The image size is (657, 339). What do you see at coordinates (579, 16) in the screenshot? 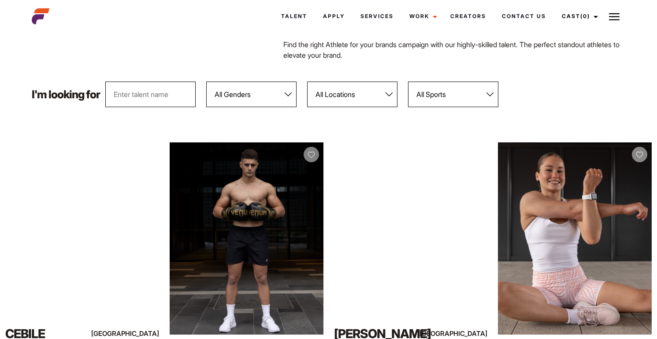
I see `a: Cast(0)` at bounding box center [579, 16].